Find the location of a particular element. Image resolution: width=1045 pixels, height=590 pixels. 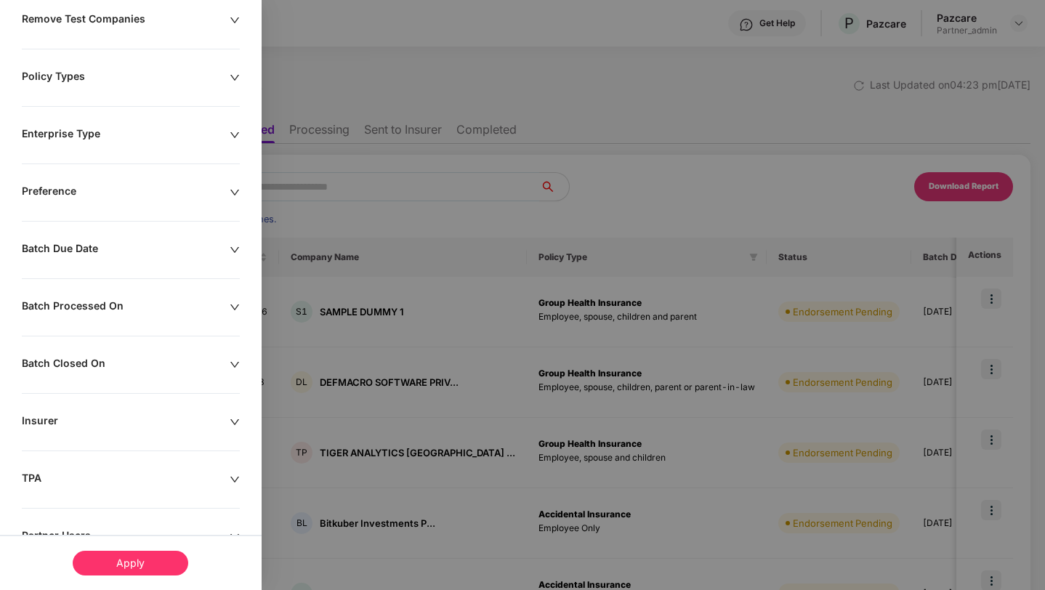

div: Batch Due Date is located at coordinates (126, 250).